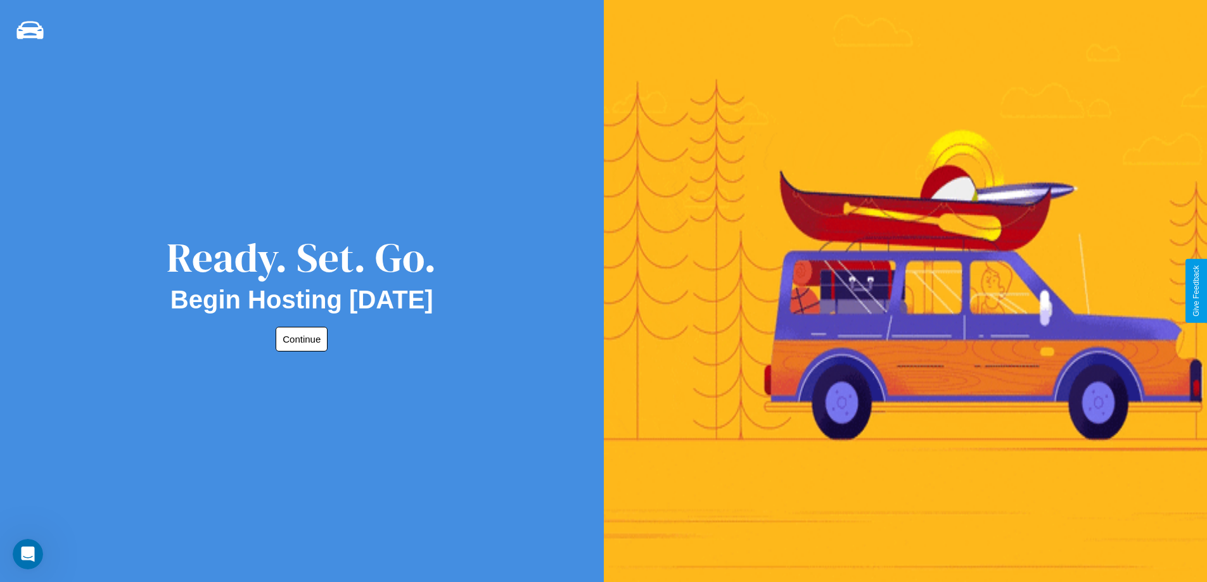  Describe the element at coordinates (1196, 291) in the screenshot. I see `div: Give Feedback` at that location.